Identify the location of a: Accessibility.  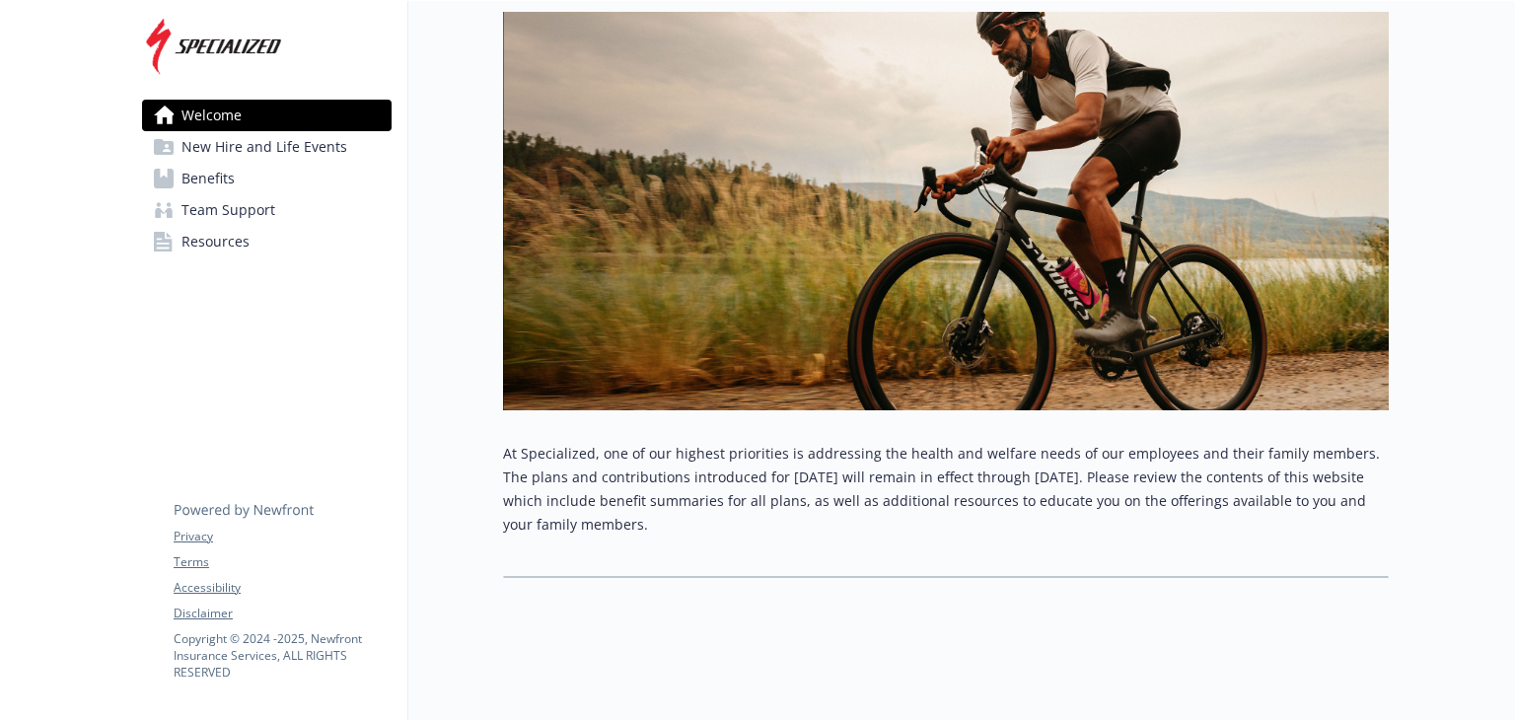
(282, 588).